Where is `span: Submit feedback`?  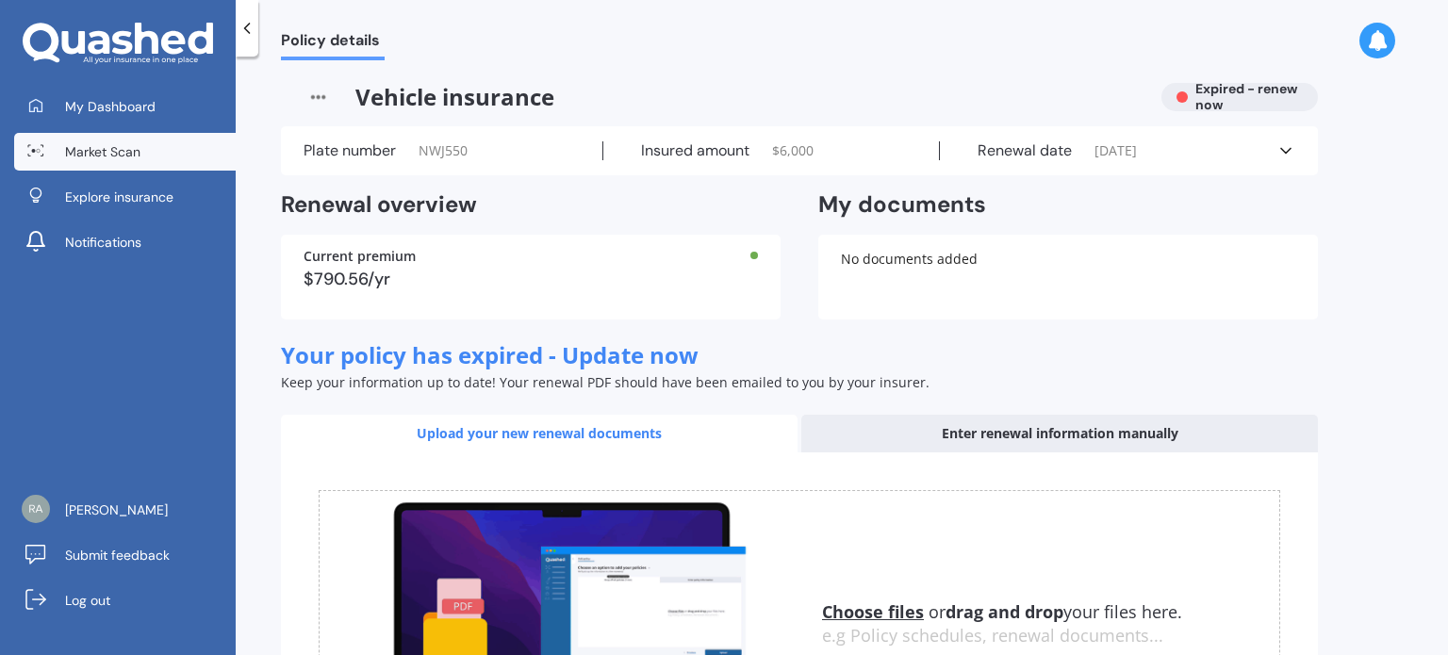
span: Submit feedback is located at coordinates (117, 555).